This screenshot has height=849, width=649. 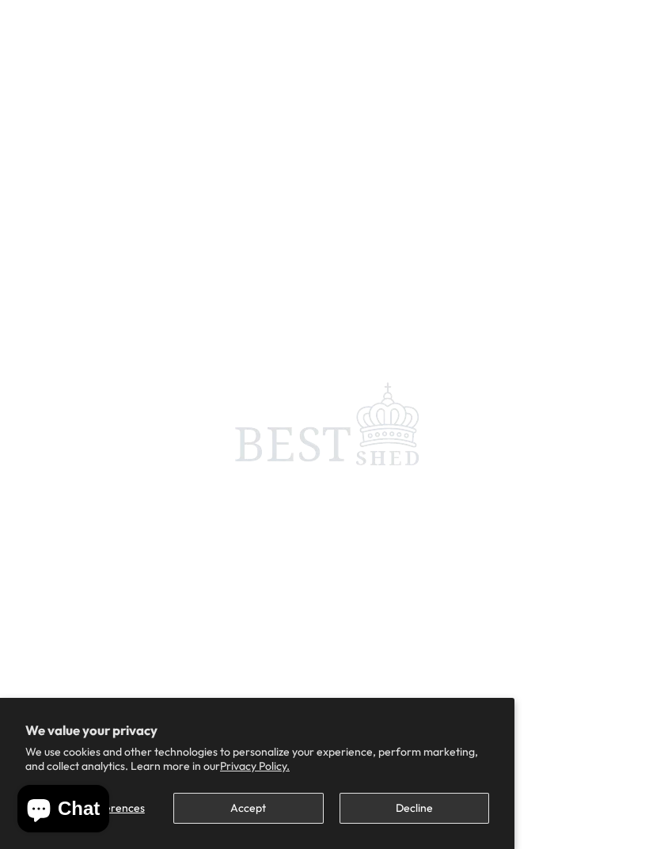 I want to click on button: Decline, so click(x=414, y=808).